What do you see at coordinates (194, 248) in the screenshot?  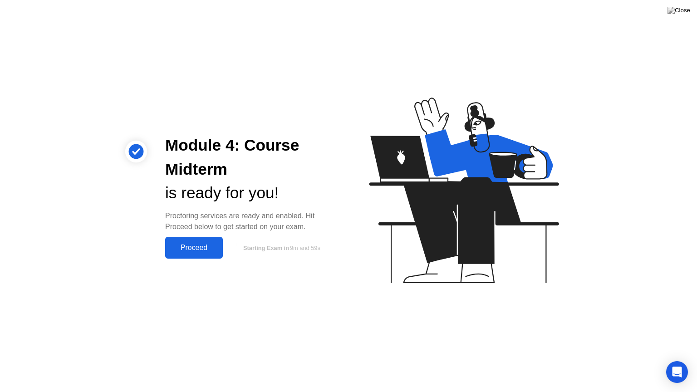 I see `div: Proceed` at bounding box center [194, 248].